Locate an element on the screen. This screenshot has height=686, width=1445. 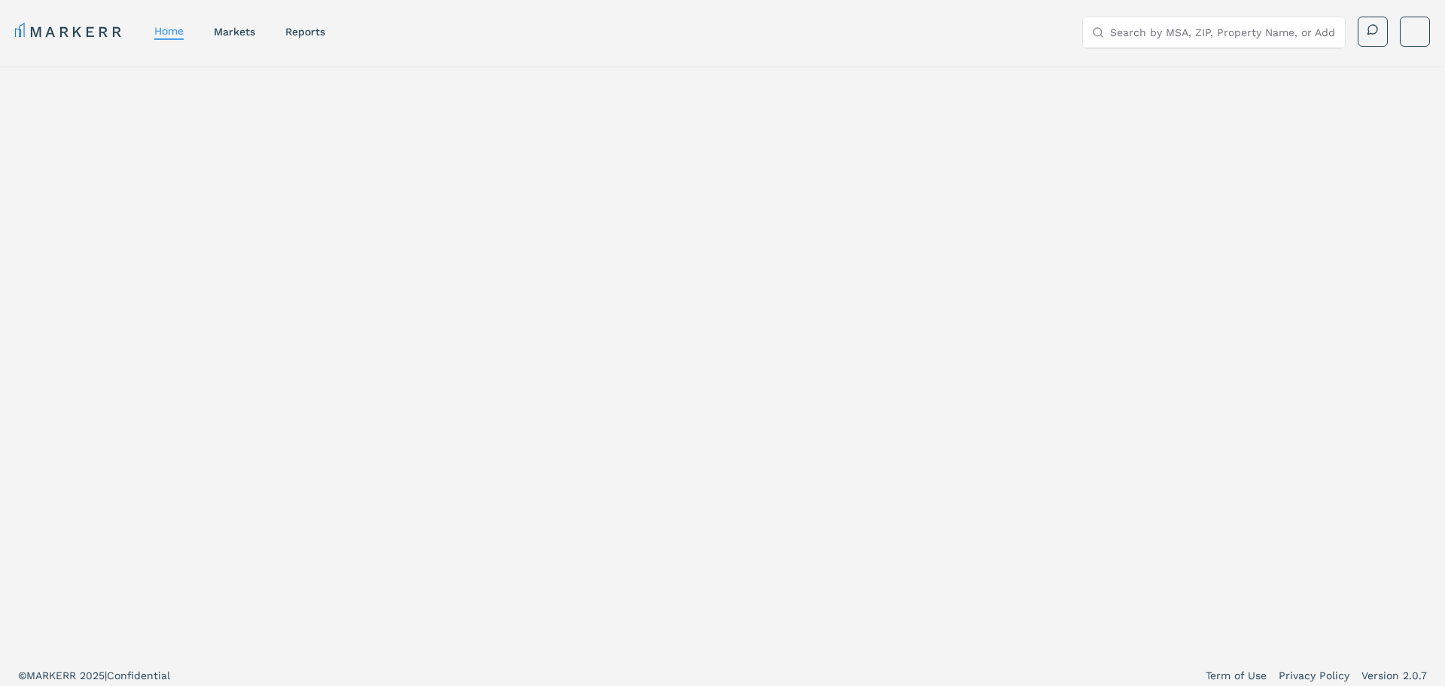
a: MARKERR is located at coordinates (69, 32).